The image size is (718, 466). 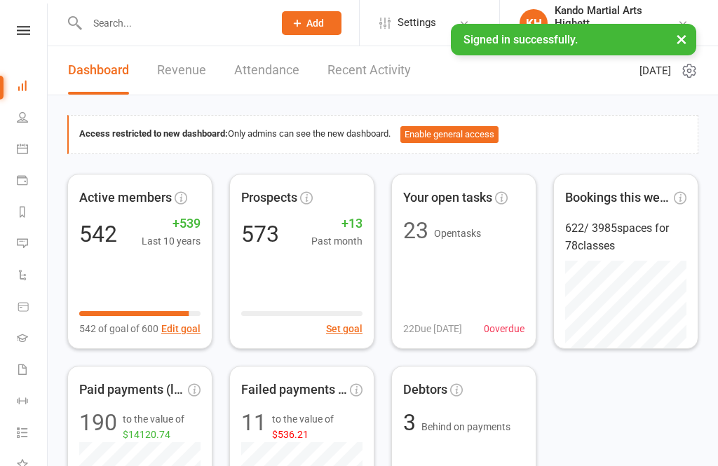 I want to click on span: Paid payments (last 7d), so click(x=132, y=390).